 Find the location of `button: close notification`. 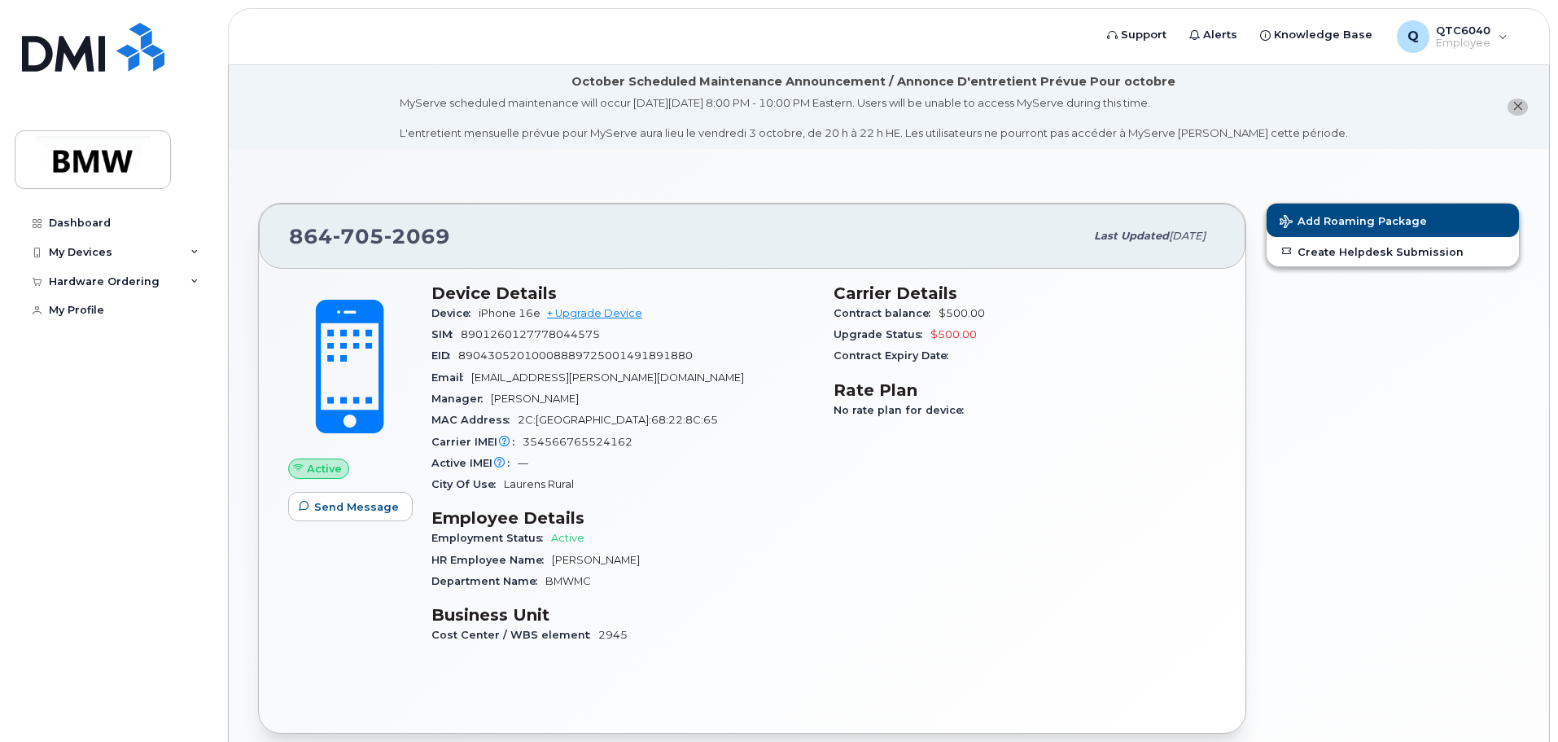

button: close notification is located at coordinates (1518, 107).